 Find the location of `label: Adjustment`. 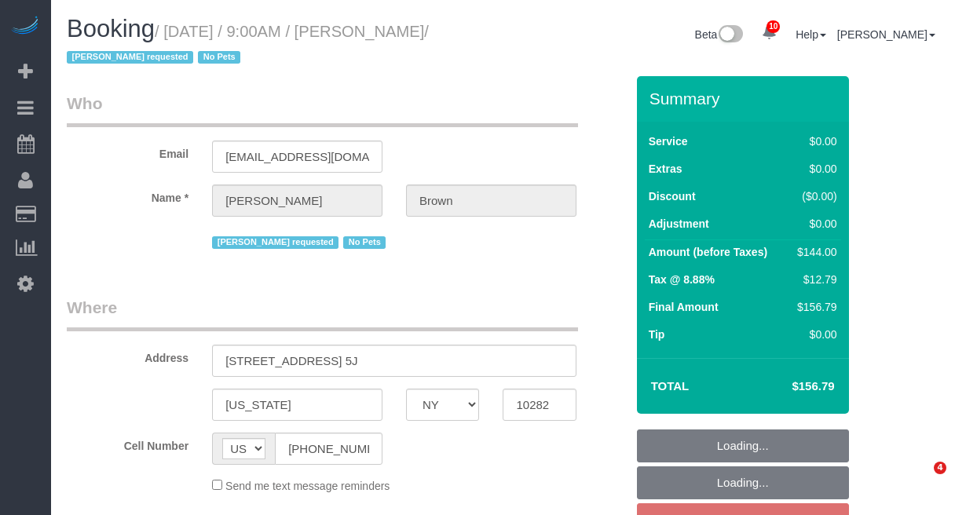

label: Adjustment is located at coordinates (678, 224).